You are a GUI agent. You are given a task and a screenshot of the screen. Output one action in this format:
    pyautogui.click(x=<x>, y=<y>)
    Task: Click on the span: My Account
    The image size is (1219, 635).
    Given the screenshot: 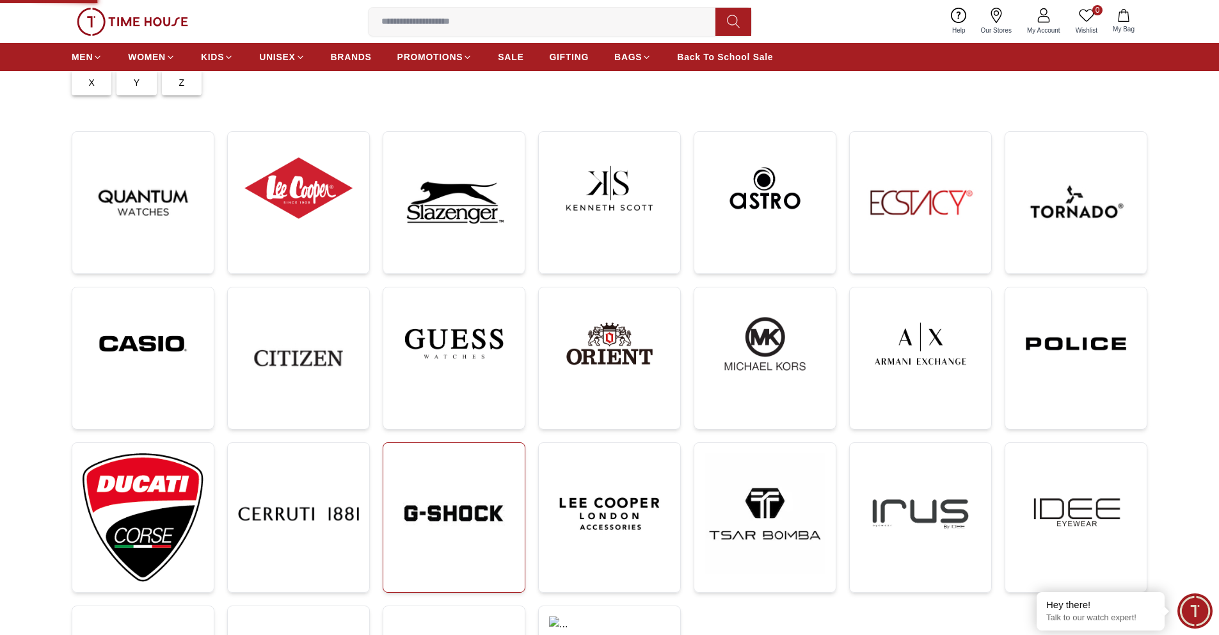 What is the action you would take?
    pyautogui.click(x=1043, y=30)
    